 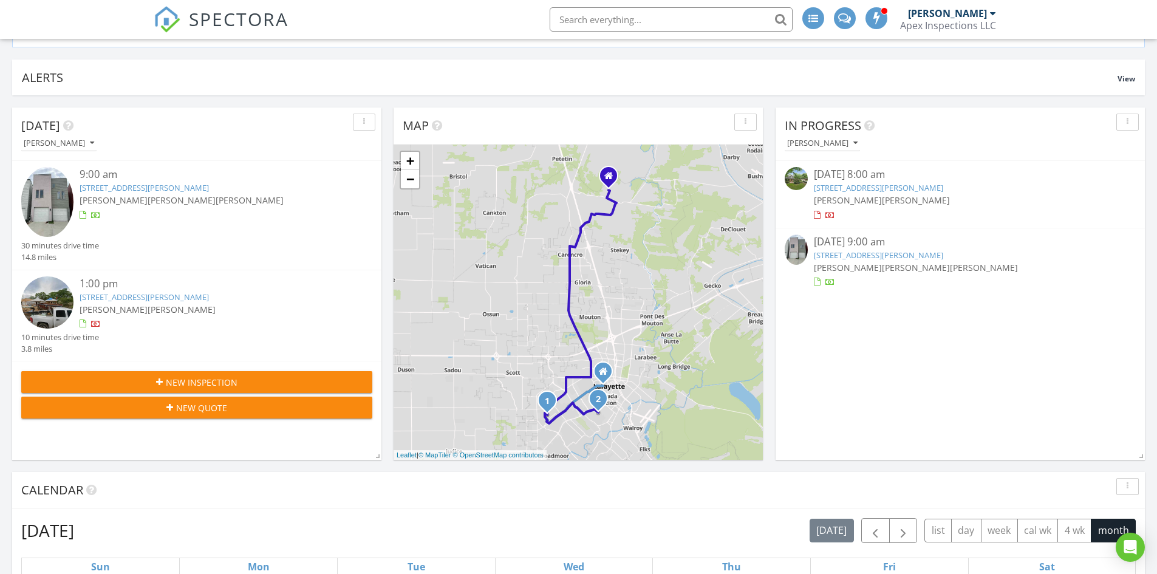 What do you see at coordinates (52, 489) in the screenshot?
I see `span: Calendar` at bounding box center [52, 489].